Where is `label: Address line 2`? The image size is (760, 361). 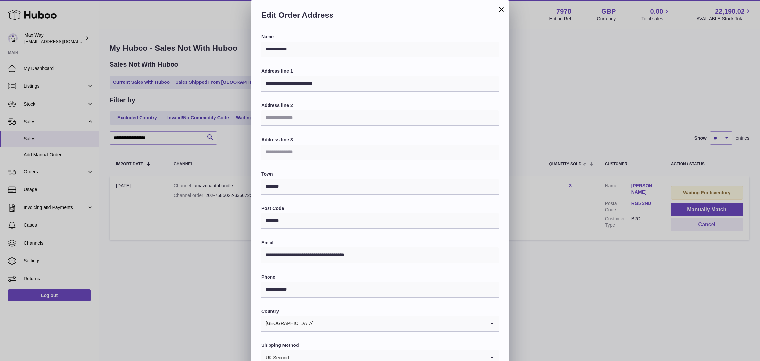 label: Address line 2 is located at coordinates (380, 105).